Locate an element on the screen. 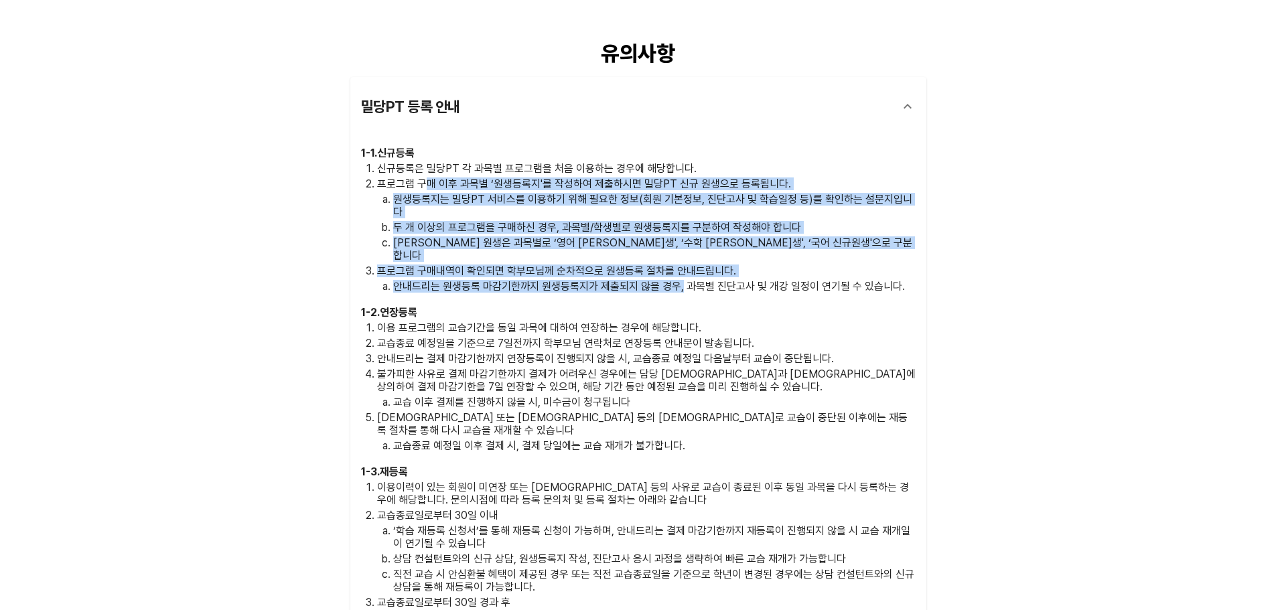 The width and height of the screenshot is (1276, 610). p: 교습 이후 결제를 진행하지 않을 시, 미수금이 청구됩니다 is located at coordinates (654, 402).